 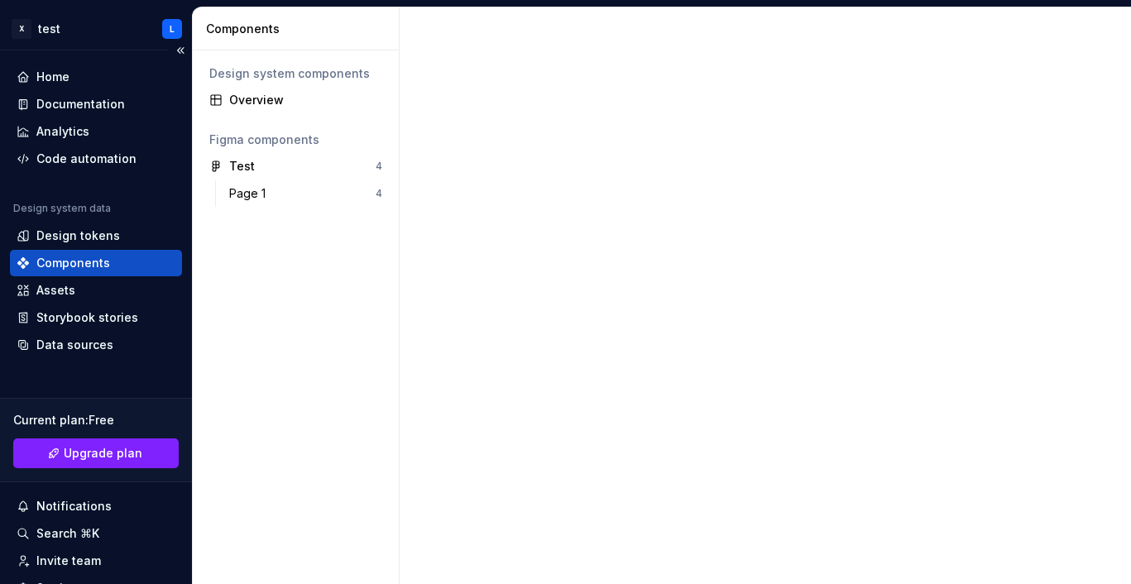 What do you see at coordinates (96, 561) in the screenshot?
I see `a: Invite team` at bounding box center [96, 561].